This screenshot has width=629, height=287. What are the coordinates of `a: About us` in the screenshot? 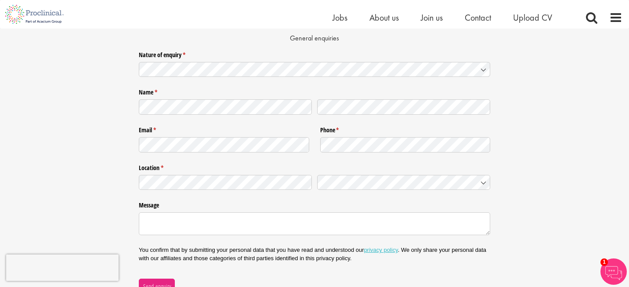 It's located at (384, 18).